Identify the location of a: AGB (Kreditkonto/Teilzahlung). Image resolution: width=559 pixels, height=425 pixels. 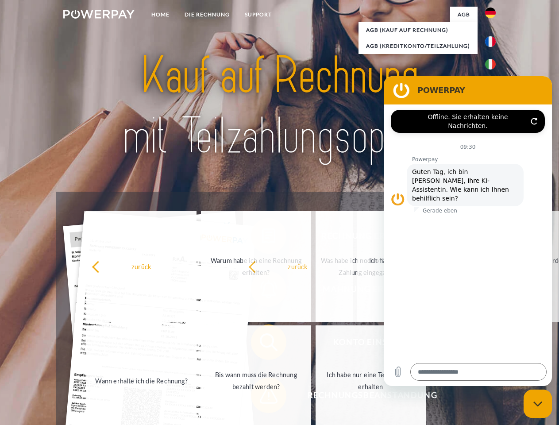
(418, 46).